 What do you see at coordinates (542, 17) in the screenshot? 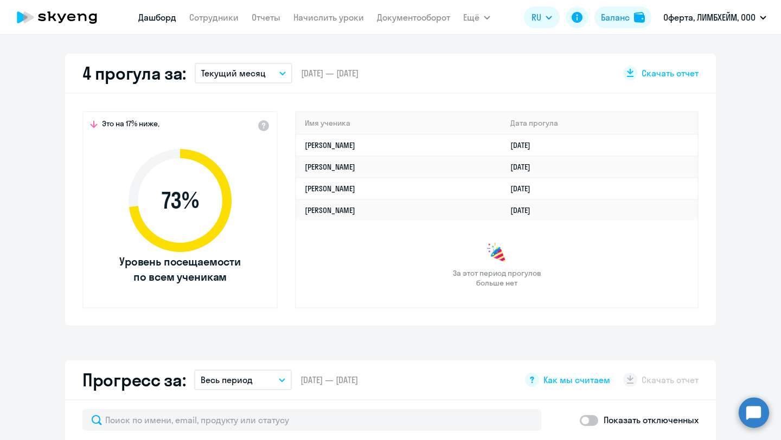
I see `button: RU` at bounding box center [542, 17].